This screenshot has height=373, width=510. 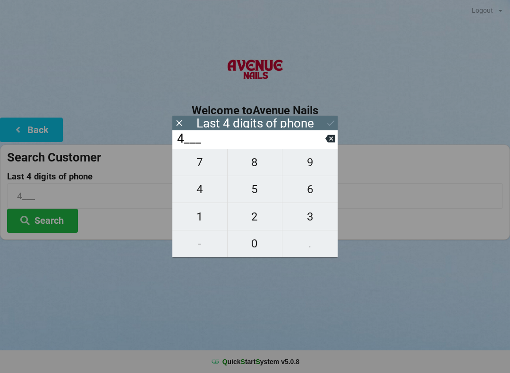 I want to click on button: 6, so click(x=310, y=189).